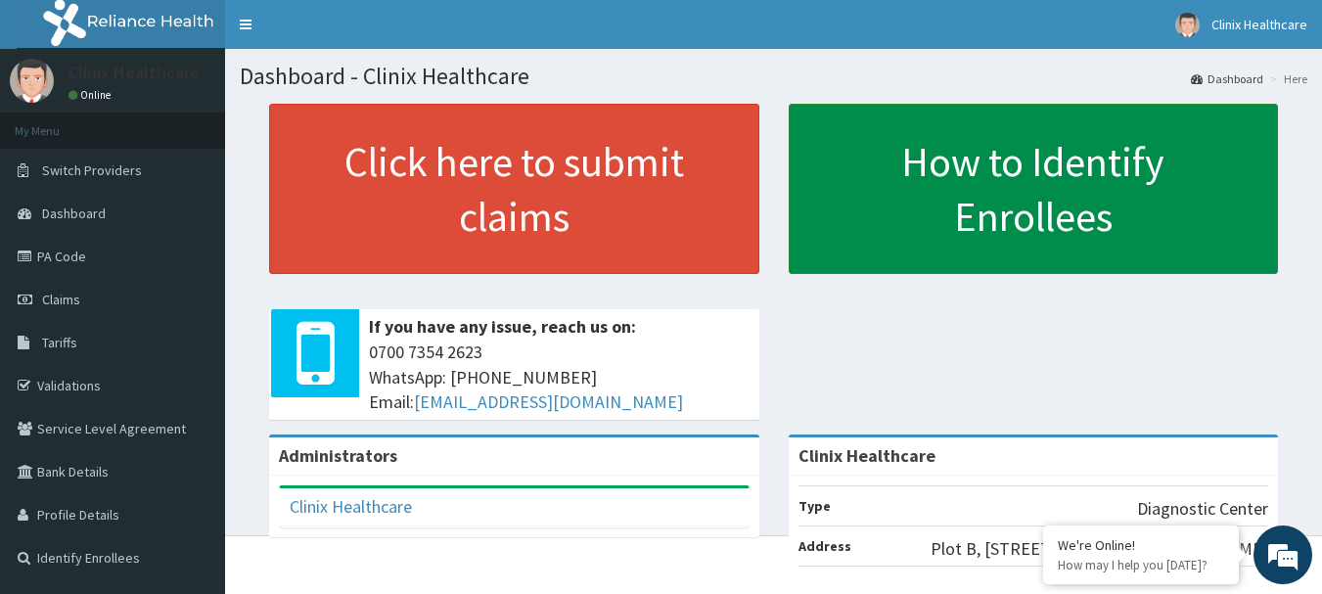 The width and height of the screenshot is (1322, 594). What do you see at coordinates (1286, 78) in the screenshot?
I see `li: Here` at bounding box center [1286, 78].